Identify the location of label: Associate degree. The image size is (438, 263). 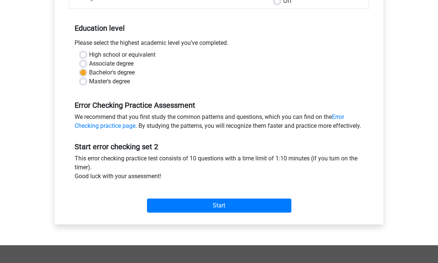
(111, 64).